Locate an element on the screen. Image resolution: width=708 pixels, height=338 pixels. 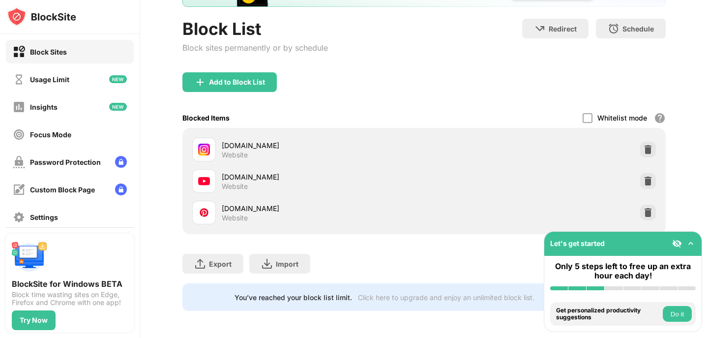
img: customize-block-page-off.svg is located at coordinates (19, 189).